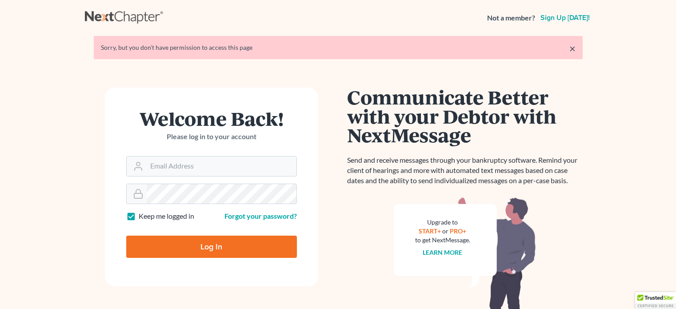  Describe the element at coordinates (211, 118) in the screenshot. I see `h1: Welcome Back!` at that location.